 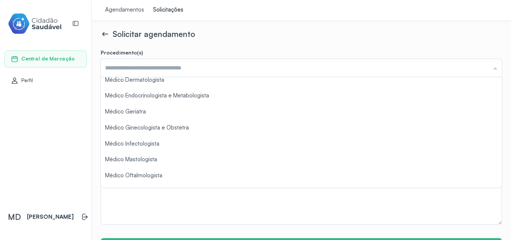 What do you see at coordinates (301, 128) in the screenshot?
I see `li: Médico Ginecologista e Obstetra` at bounding box center [301, 128].